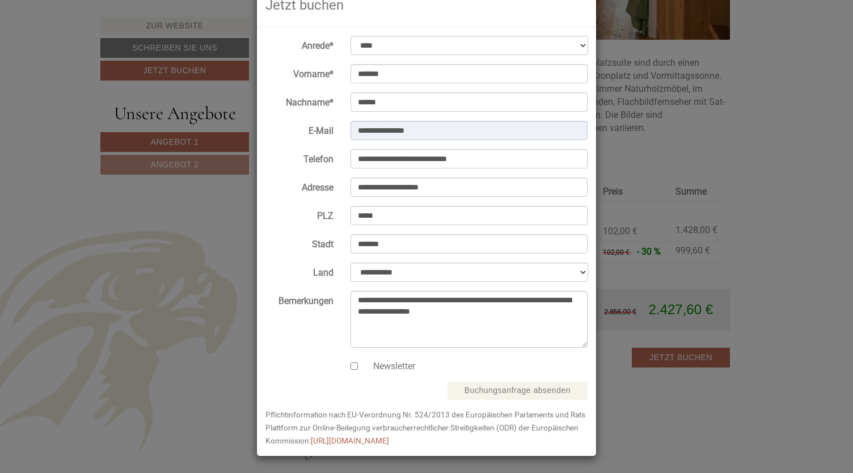 This screenshot has height=473, width=853. What do you see at coordinates (426, 428) in the screenshot?
I see `small: Pflichtinformation nach EU-Verordnung Nr. 524/2013 des Europäischen Parlaments und Rats Plattform...` at bounding box center [426, 428].